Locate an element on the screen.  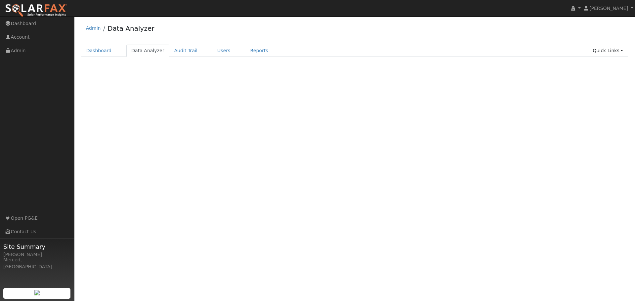
a: Reports is located at coordinates (259, 51).